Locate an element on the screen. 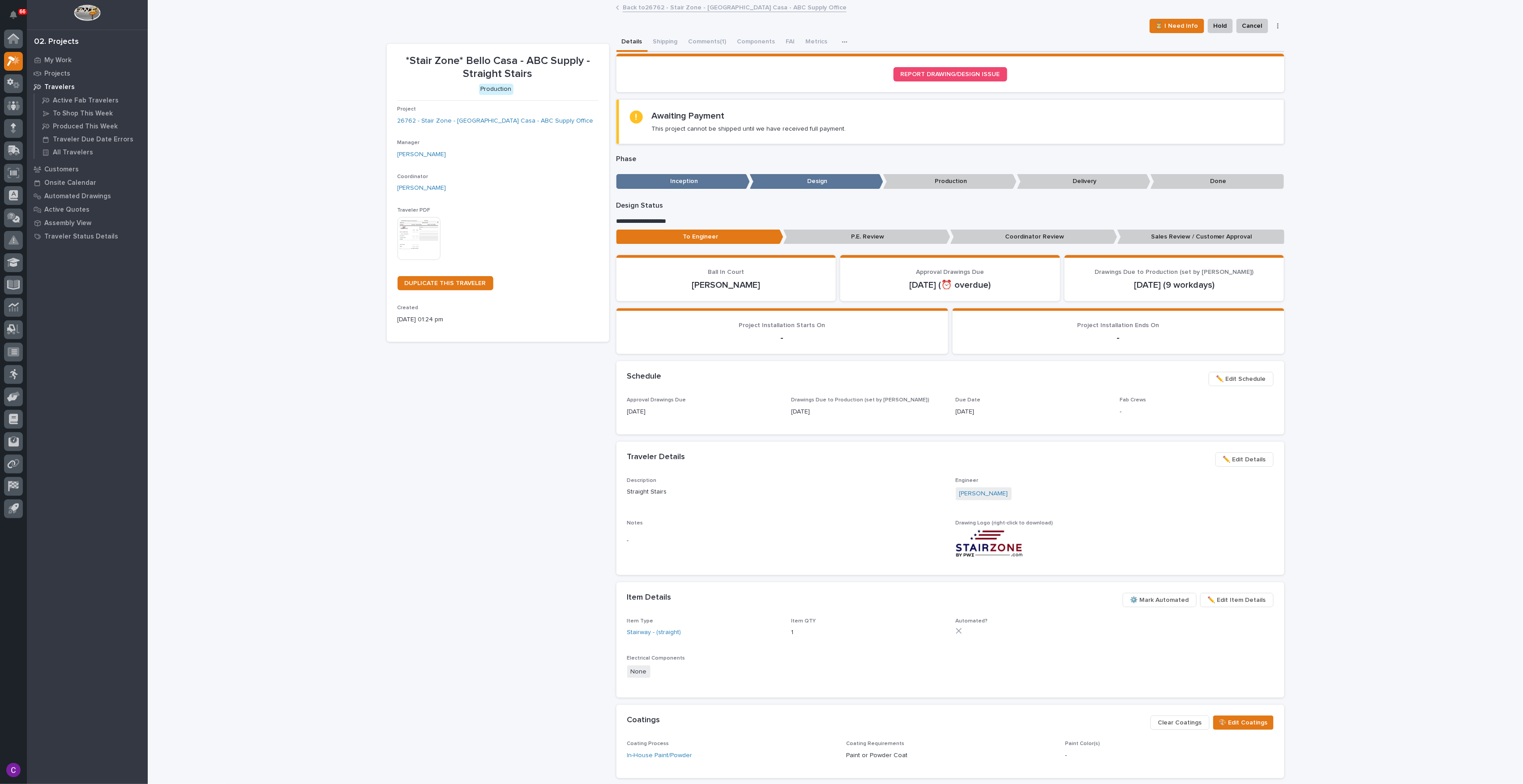  span: ⏳ I Need Info is located at coordinates (1177, 26).